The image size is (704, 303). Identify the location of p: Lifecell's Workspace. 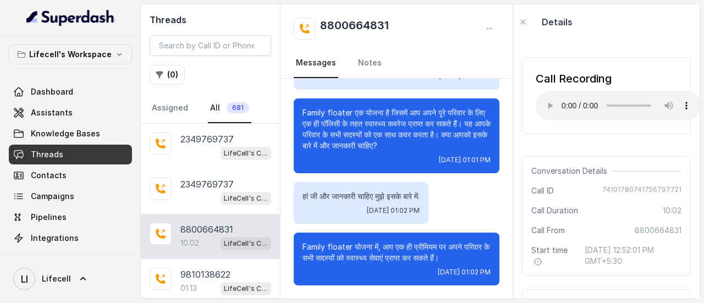
(70, 54).